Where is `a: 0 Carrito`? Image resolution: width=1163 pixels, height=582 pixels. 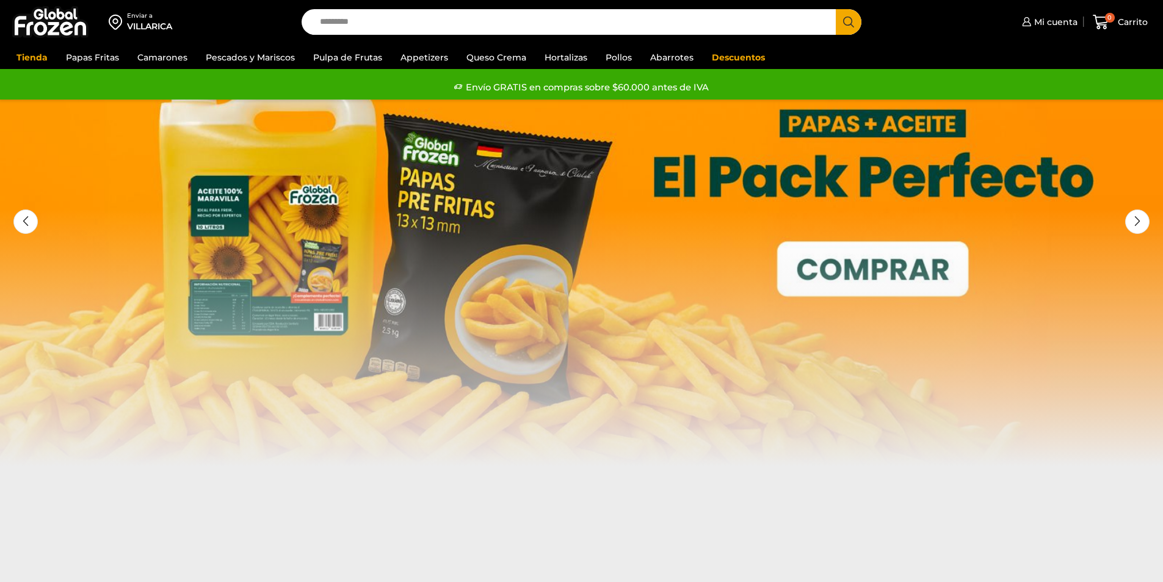
a: 0 Carrito is located at coordinates (1121, 22).